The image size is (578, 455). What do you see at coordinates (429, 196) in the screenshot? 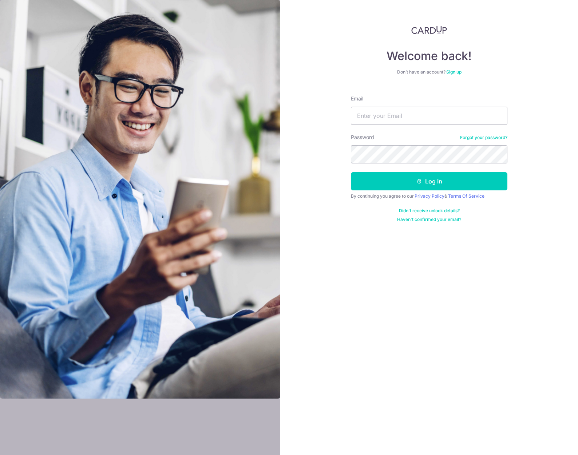
I see `div: By continuing you agree to our &` at bounding box center [429, 196].